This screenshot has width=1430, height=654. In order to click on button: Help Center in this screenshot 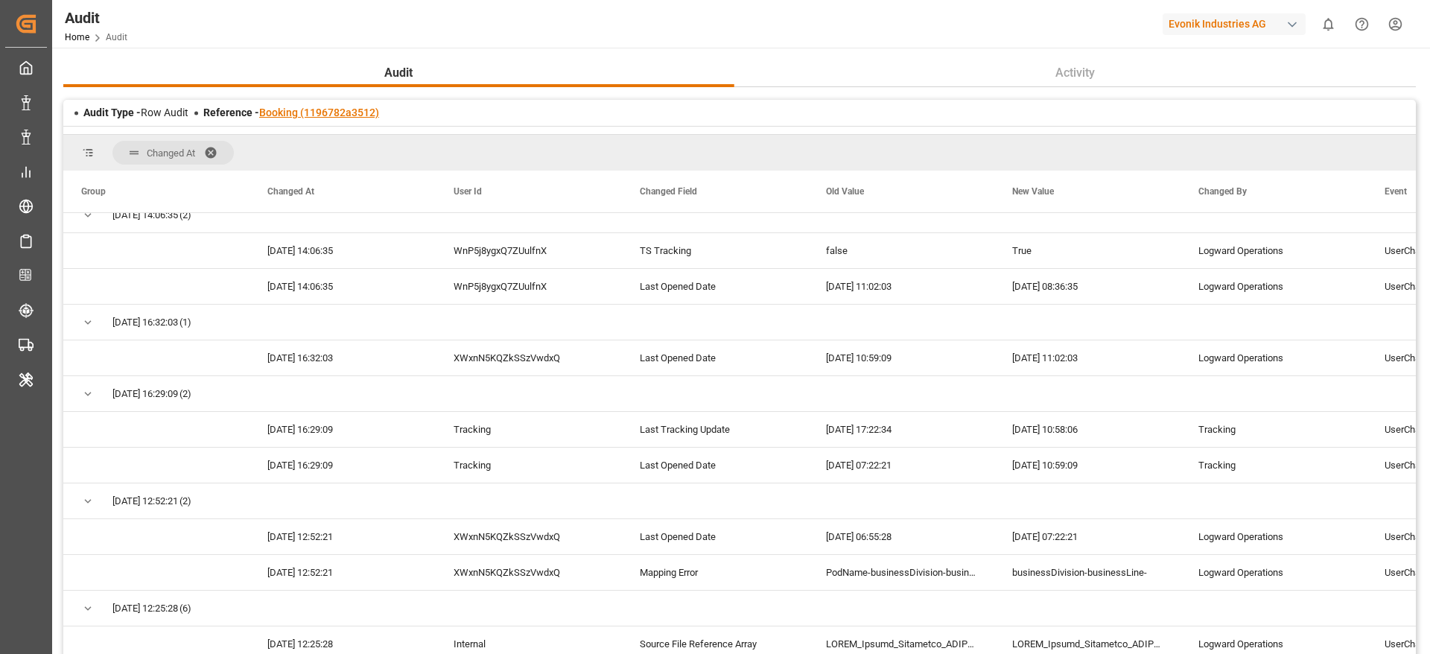, I will do `click(1361, 24)`.